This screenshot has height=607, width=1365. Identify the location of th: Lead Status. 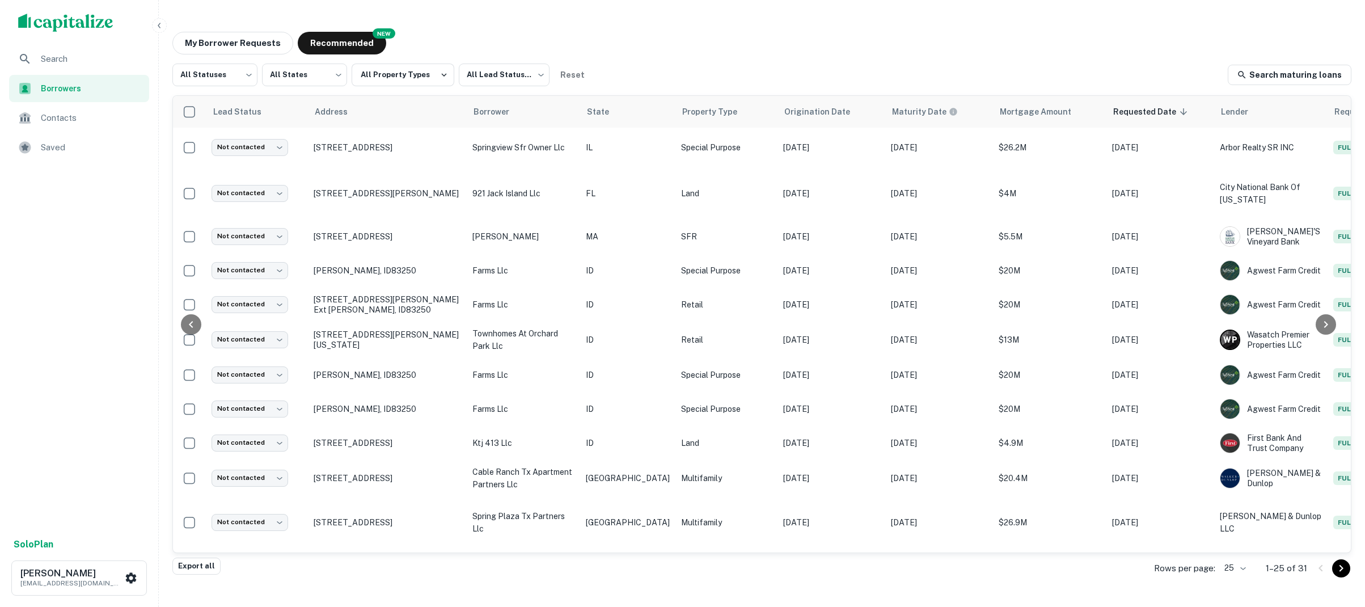
(257, 112).